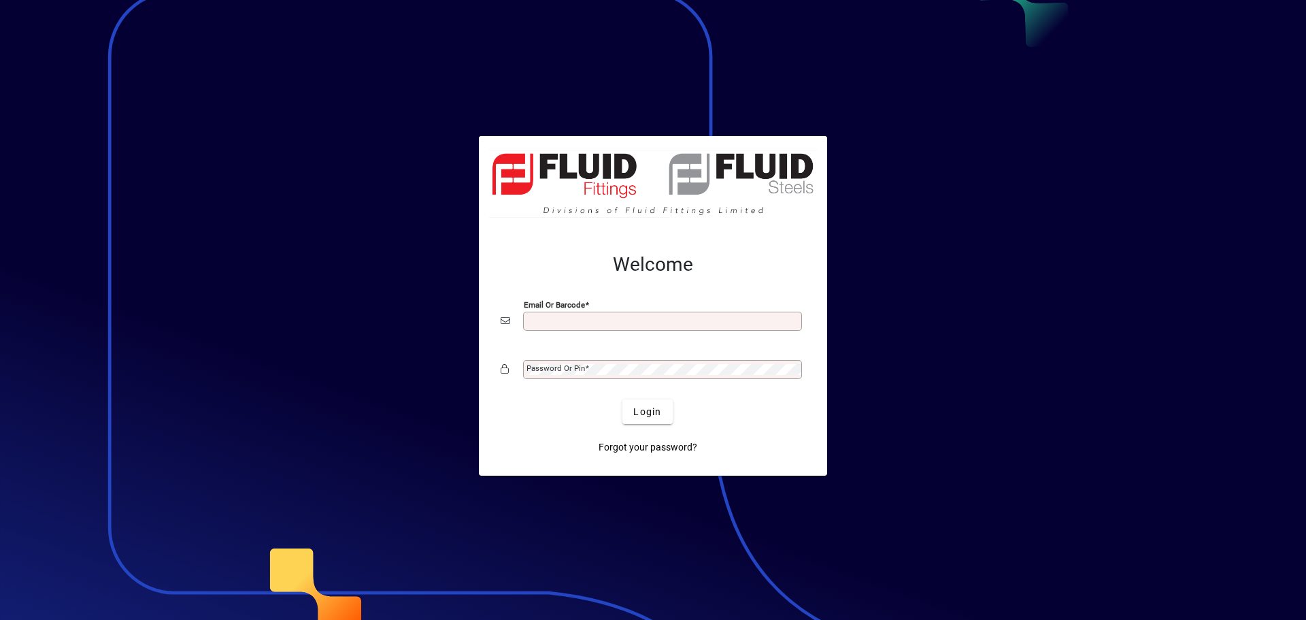  What do you see at coordinates (648, 447) in the screenshot?
I see `a: Forgot your password?` at bounding box center [648, 447].